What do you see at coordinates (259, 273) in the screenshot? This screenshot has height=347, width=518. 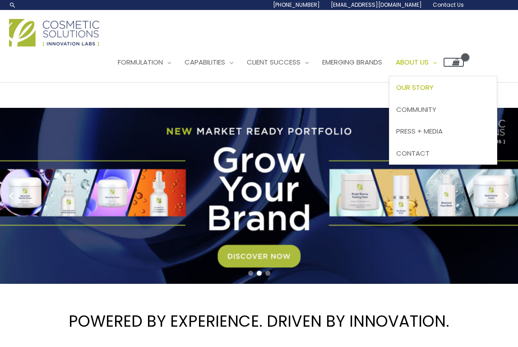 I see `span: Go to slide 2` at bounding box center [259, 273].